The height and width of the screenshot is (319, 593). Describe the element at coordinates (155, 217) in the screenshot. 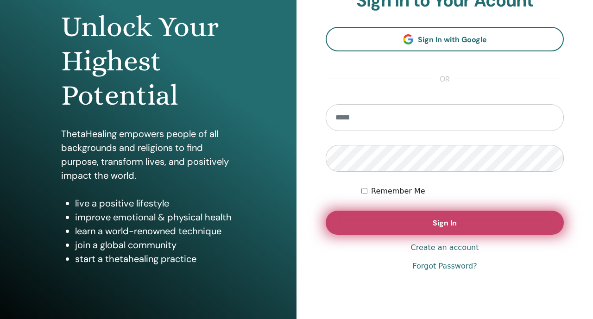

I see `li: improve emotional & physical health` at that location.